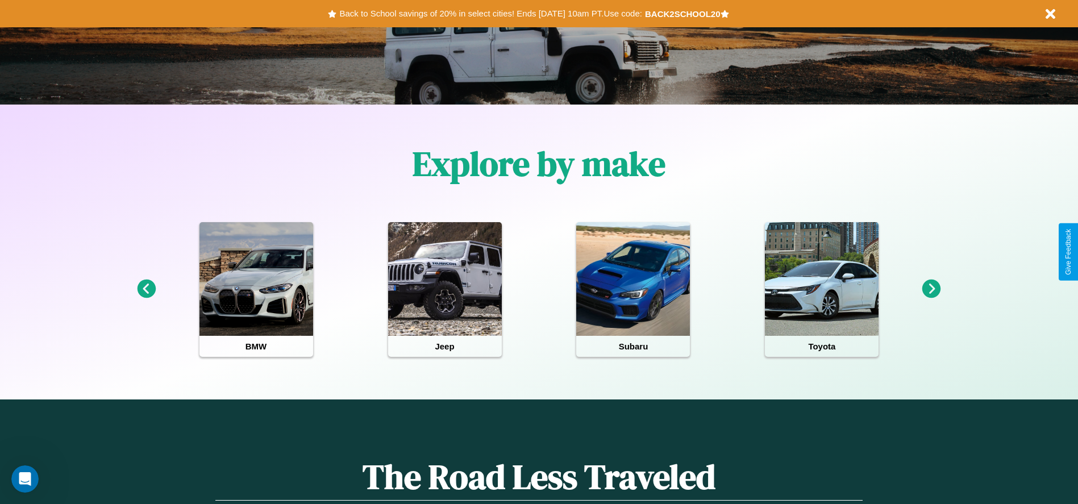  What do you see at coordinates (445, 346) in the screenshot?
I see `h4: Jeep` at bounding box center [445, 346].